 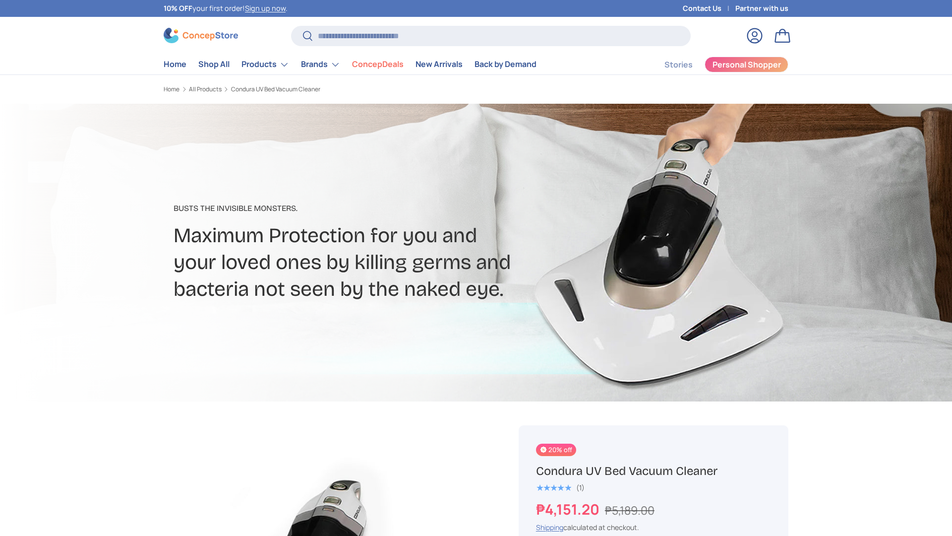 What do you see at coordinates (329, 89) in the screenshot?
I see `nav: Breadcrumbs` at bounding box center [329, 89].